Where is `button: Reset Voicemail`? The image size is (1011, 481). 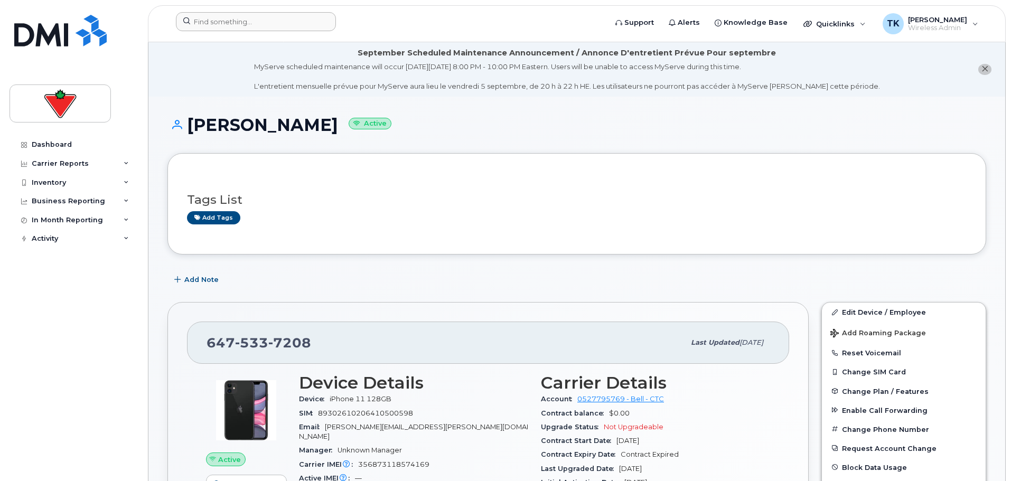 button: Reset Voicemail is located at coordinates (903, 353).